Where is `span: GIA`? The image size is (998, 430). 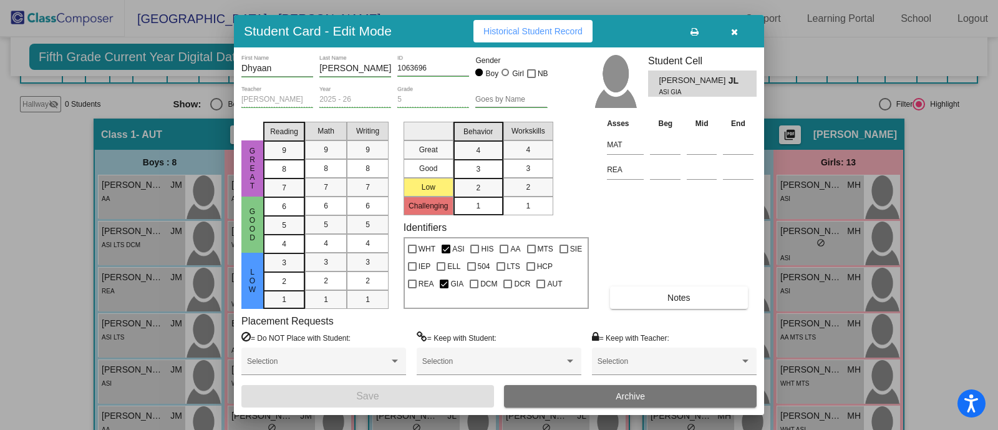
span: GIA is located at coordinates (457, 284).